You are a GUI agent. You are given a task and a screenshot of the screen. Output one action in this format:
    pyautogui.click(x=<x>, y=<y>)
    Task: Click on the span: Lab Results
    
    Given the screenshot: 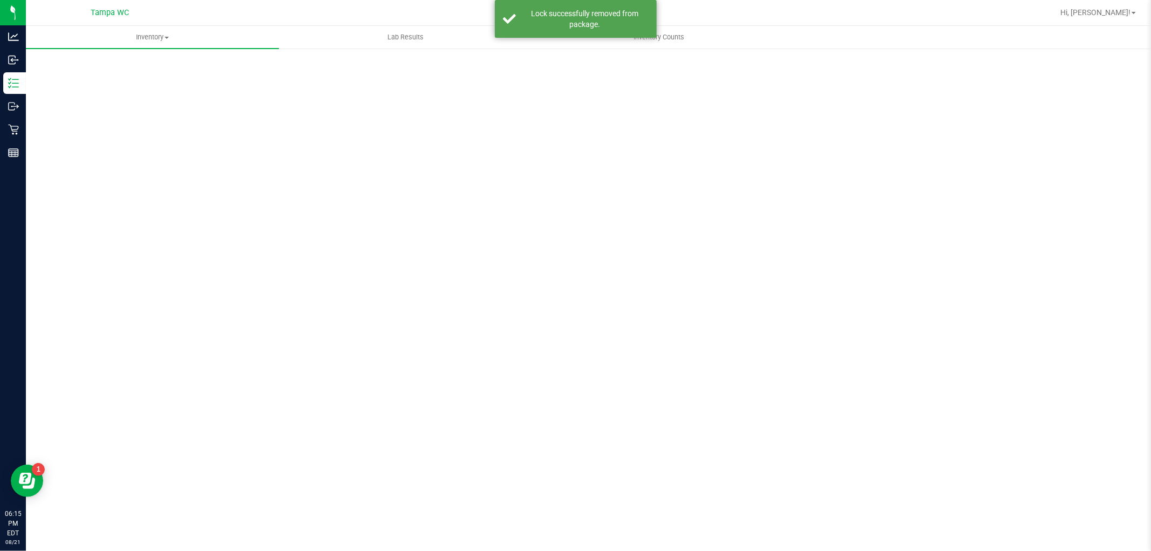 What is the action you would take?
    pyautogui.click(x=405, y=37)
    